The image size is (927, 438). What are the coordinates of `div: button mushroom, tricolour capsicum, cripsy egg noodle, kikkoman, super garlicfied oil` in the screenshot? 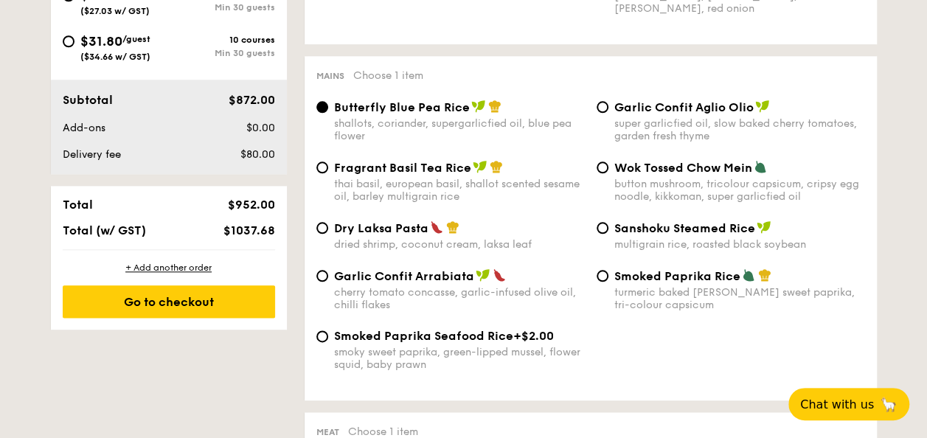 It's located at (740, 190).